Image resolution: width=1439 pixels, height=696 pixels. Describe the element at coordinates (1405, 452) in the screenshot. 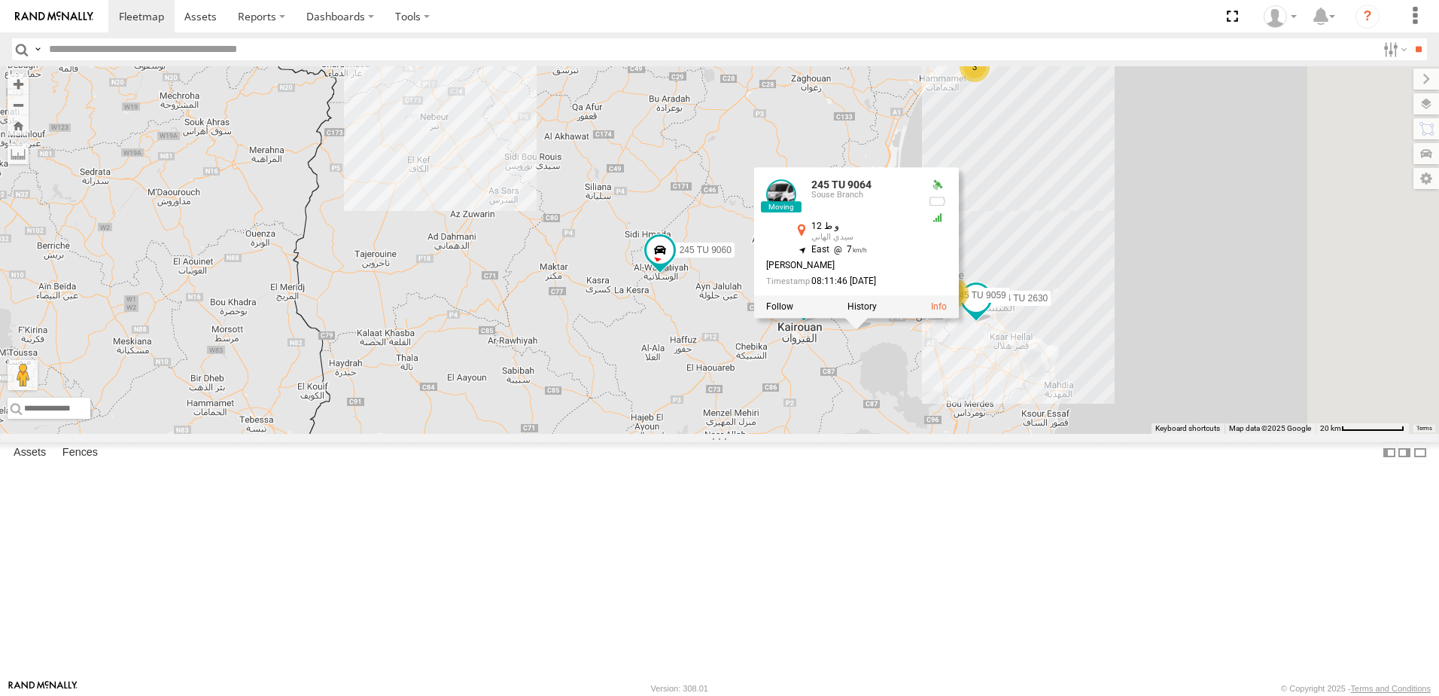

I see `label: Dock Summary Table to the Right` at that location.